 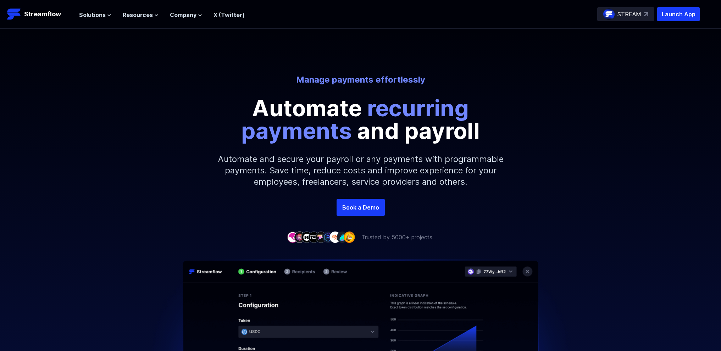 I want to click on a: Book a Demo, so click(x=361, y=208).